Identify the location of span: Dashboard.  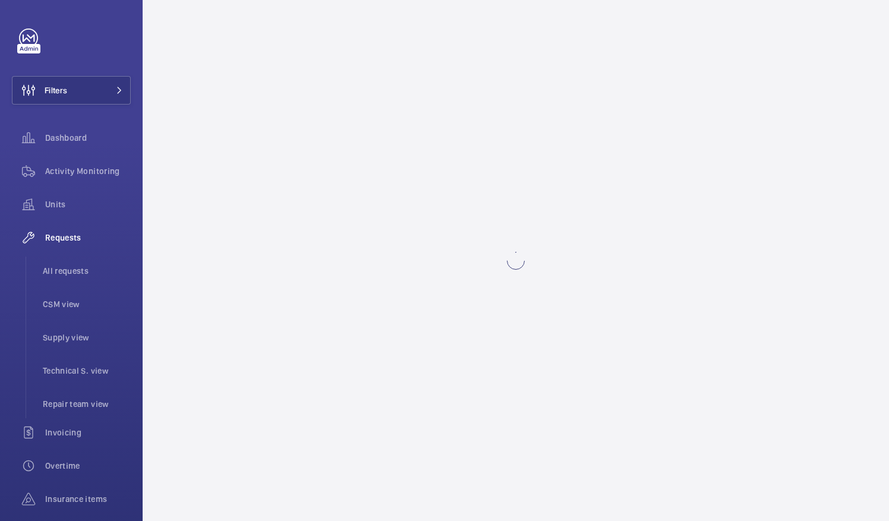
(88, 138).